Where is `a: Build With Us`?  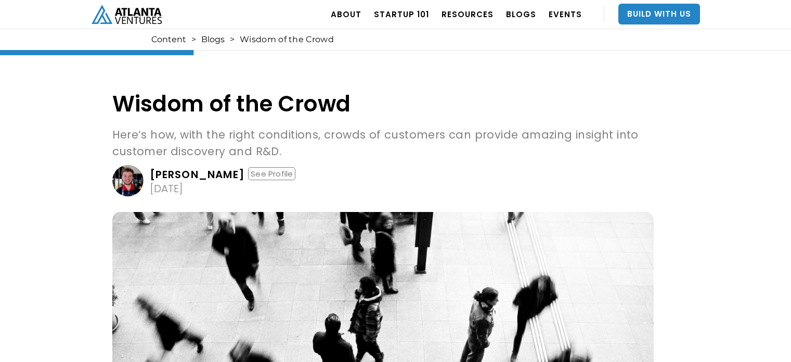
a: Build With Us is located at coordinates (659, 14).